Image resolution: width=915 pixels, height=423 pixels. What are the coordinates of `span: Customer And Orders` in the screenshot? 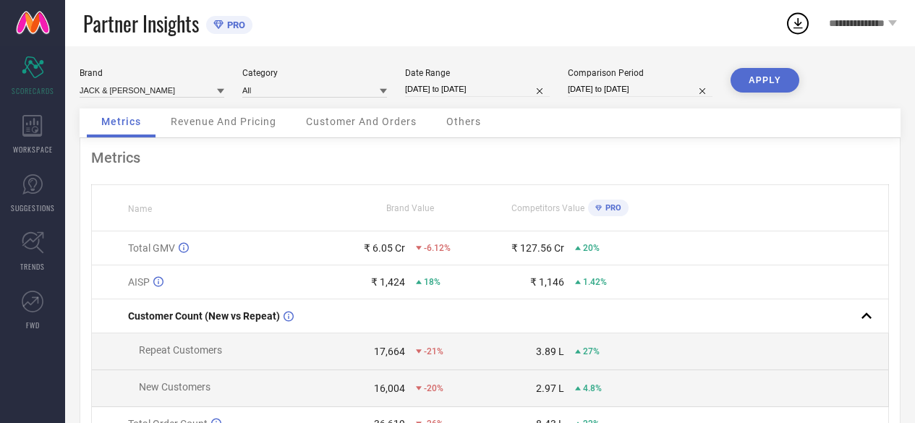 It's located at (361, 121).